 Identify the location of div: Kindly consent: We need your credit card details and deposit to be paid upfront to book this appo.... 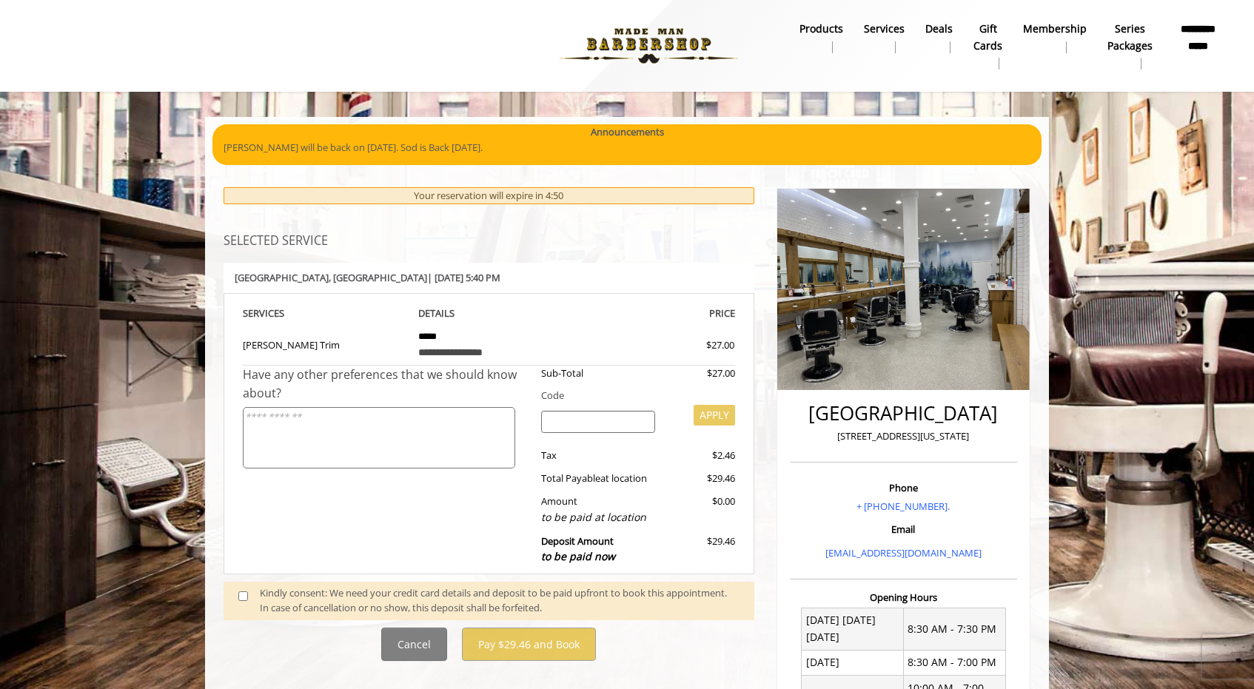
(500, 601).